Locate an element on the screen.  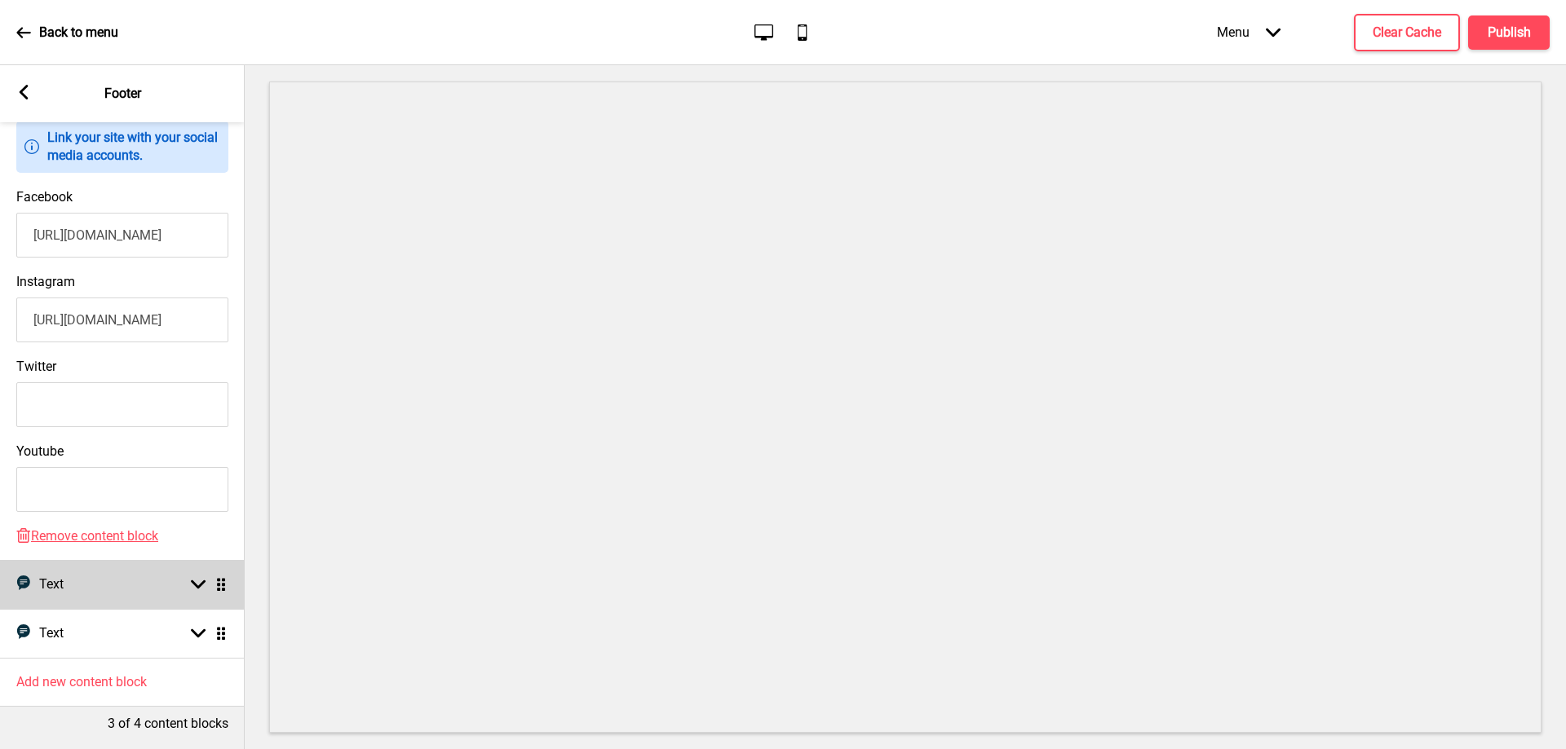
label: Twitter is located at coordinates (36, 366).